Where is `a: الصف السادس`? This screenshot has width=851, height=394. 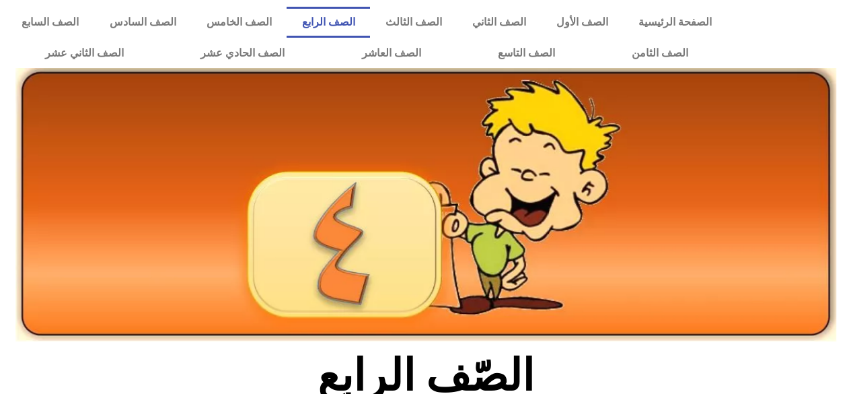 a: الصف السادس is located at coordinates (143, 22).